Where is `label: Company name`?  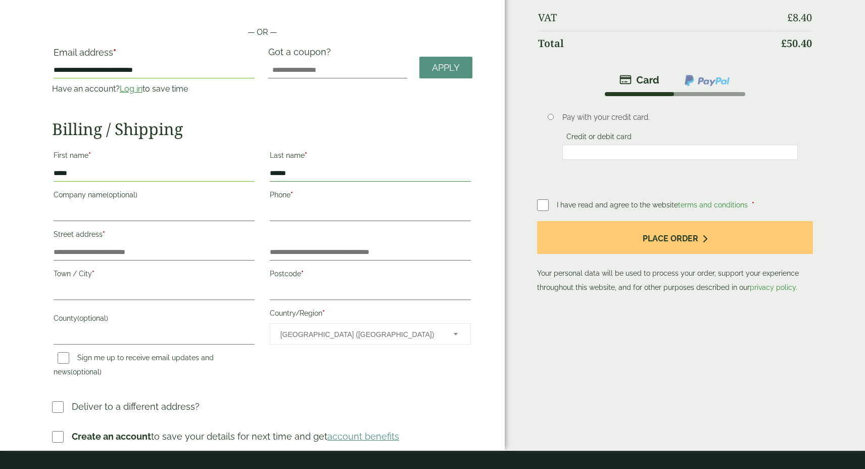
label: Company name is located at coordinates (154, 196).